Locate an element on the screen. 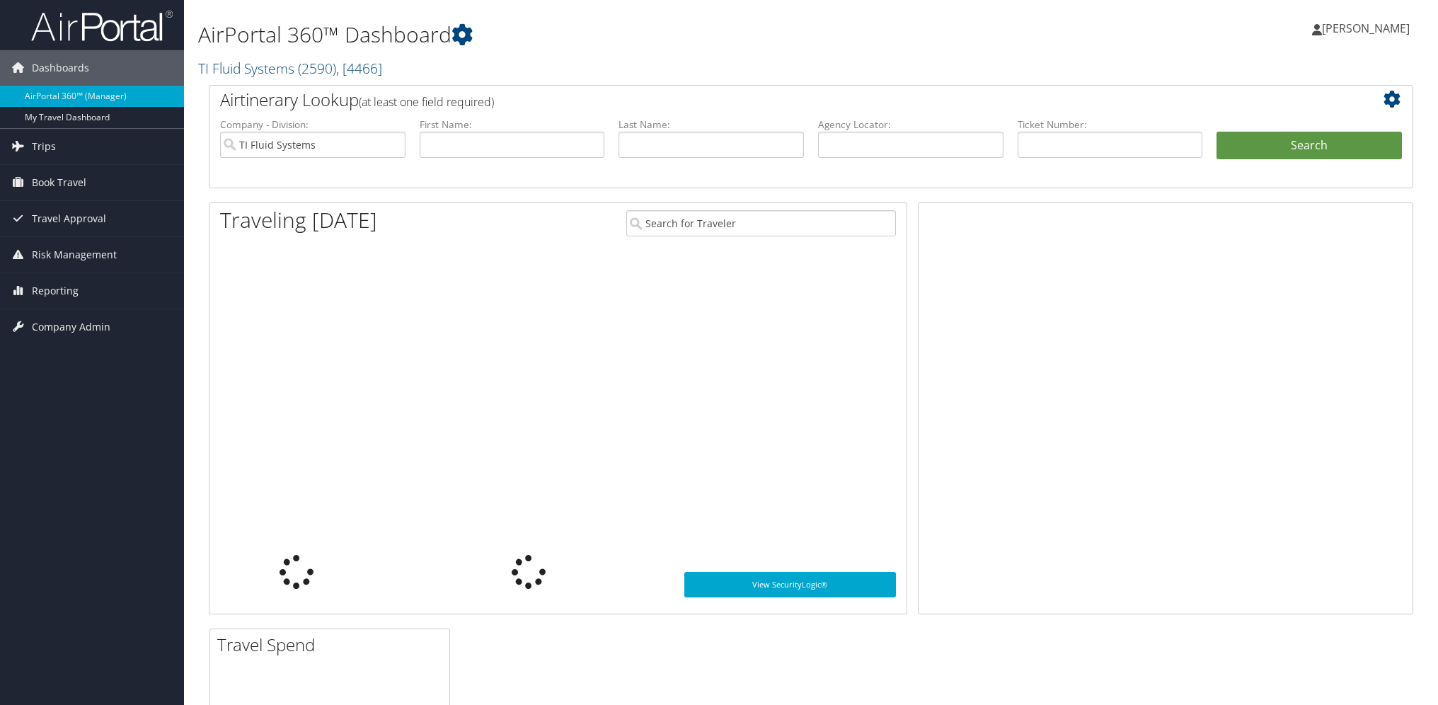 The height and width of the screenshot is (705, 1438). label: Agency Locator: is located at coordinates (911, 125).